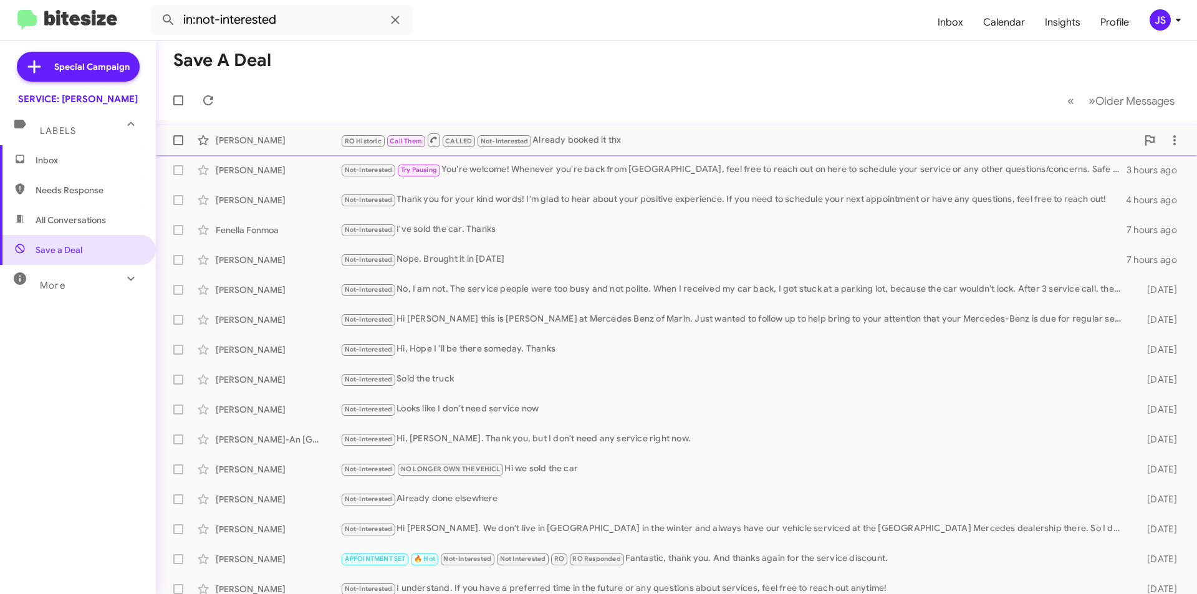 This screenshot has height=594, width=1197. I want to click on div: 4 hours ago, so click(1157, 200).